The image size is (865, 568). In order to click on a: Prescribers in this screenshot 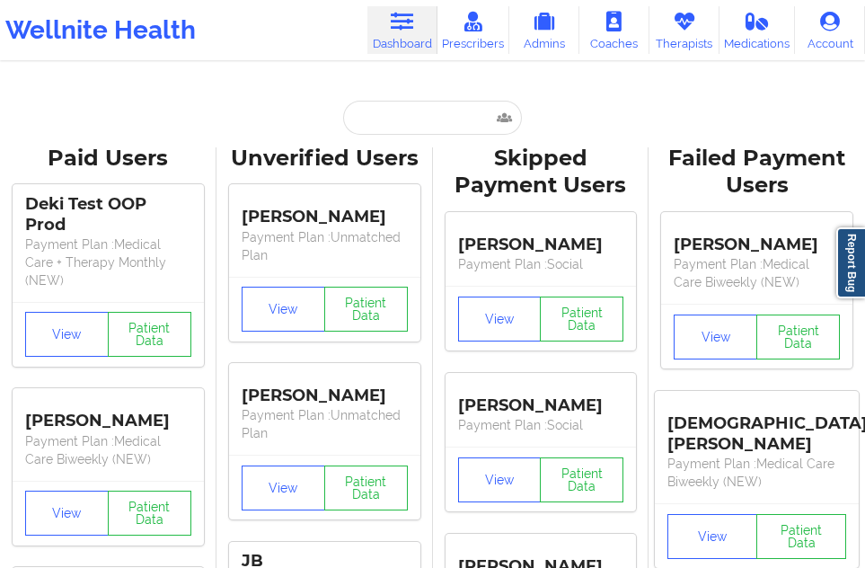, I will do `click(473, 30)`.